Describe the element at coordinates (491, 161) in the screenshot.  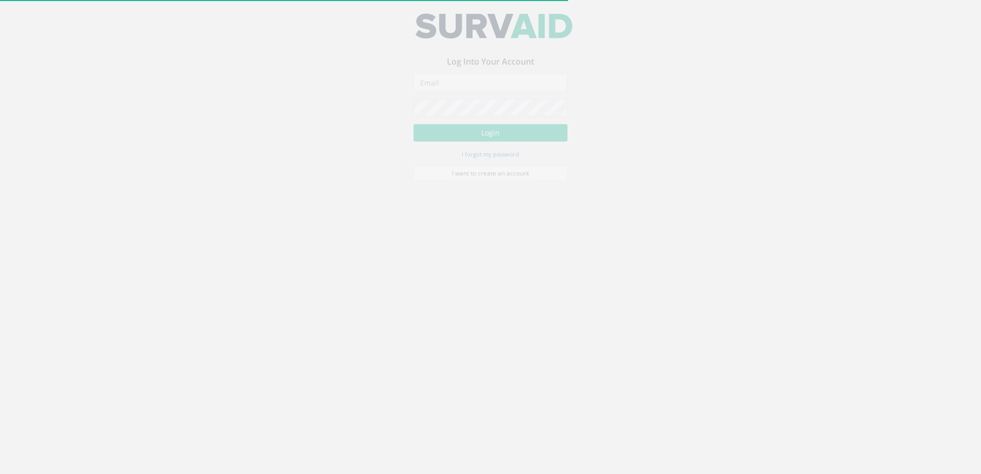
I see `small: I forgot my password` at that location.